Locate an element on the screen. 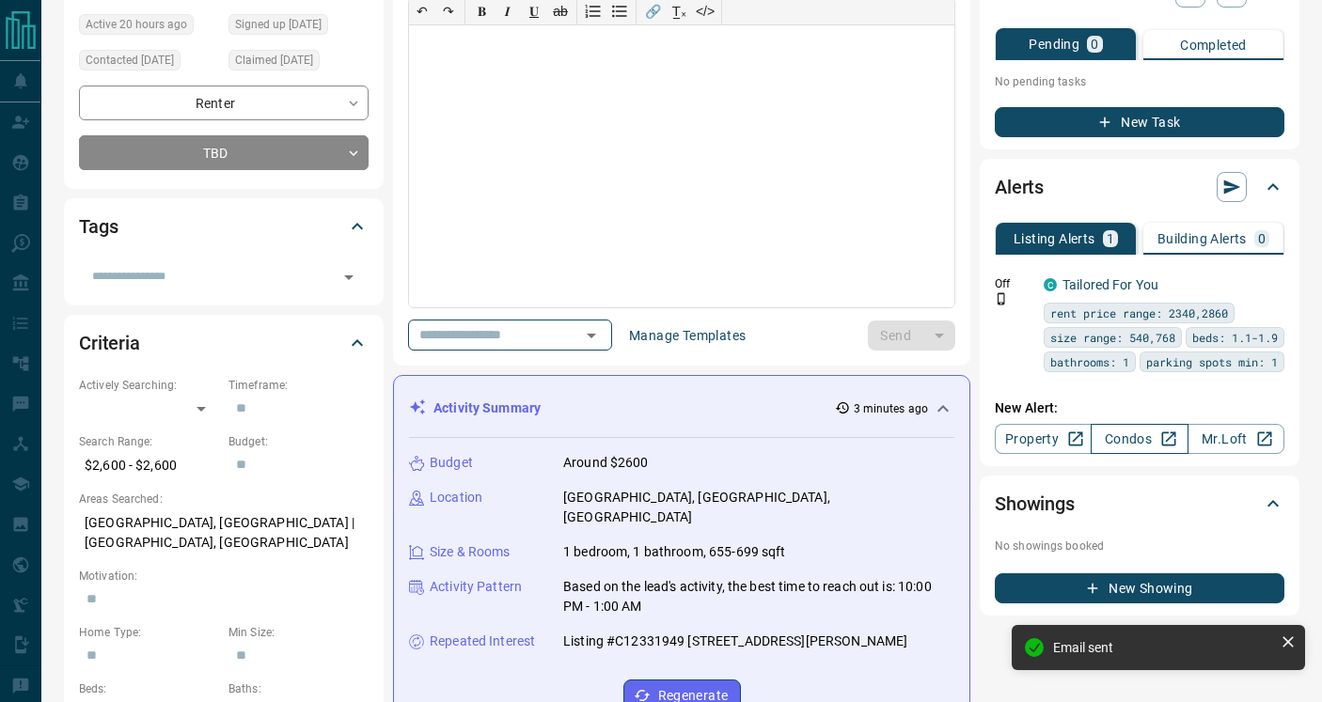 This screenshot has height=702, width=1322. div: Showings is located at coordinates (1139, 504).